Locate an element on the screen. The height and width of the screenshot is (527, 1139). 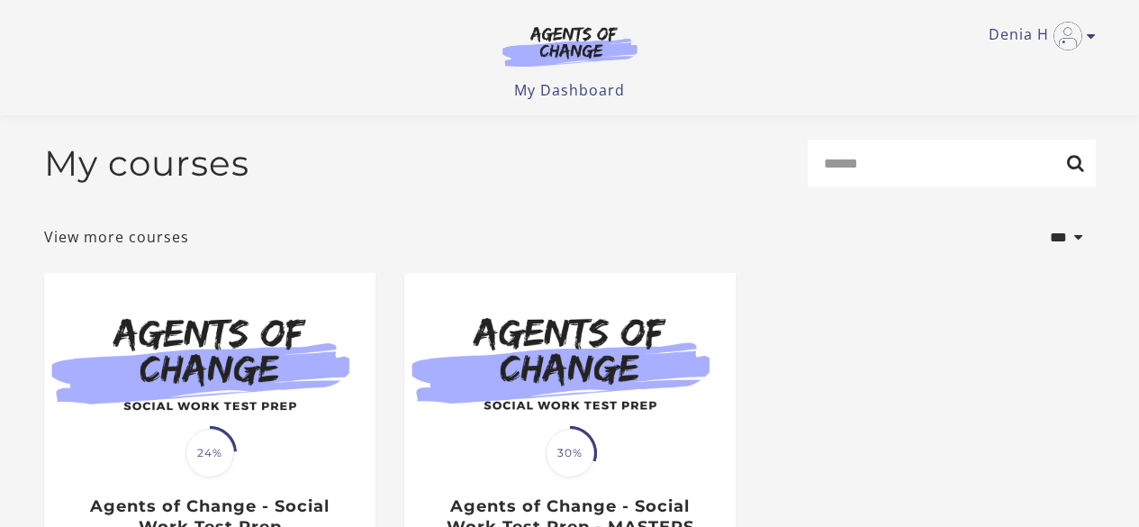
span: 24% is located at coordinates (210, 453).